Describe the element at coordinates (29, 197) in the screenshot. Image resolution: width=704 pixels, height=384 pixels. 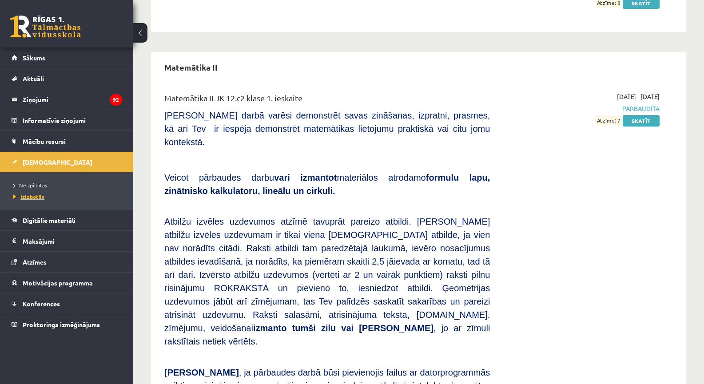
I see `span: Izlabotās` at that location.